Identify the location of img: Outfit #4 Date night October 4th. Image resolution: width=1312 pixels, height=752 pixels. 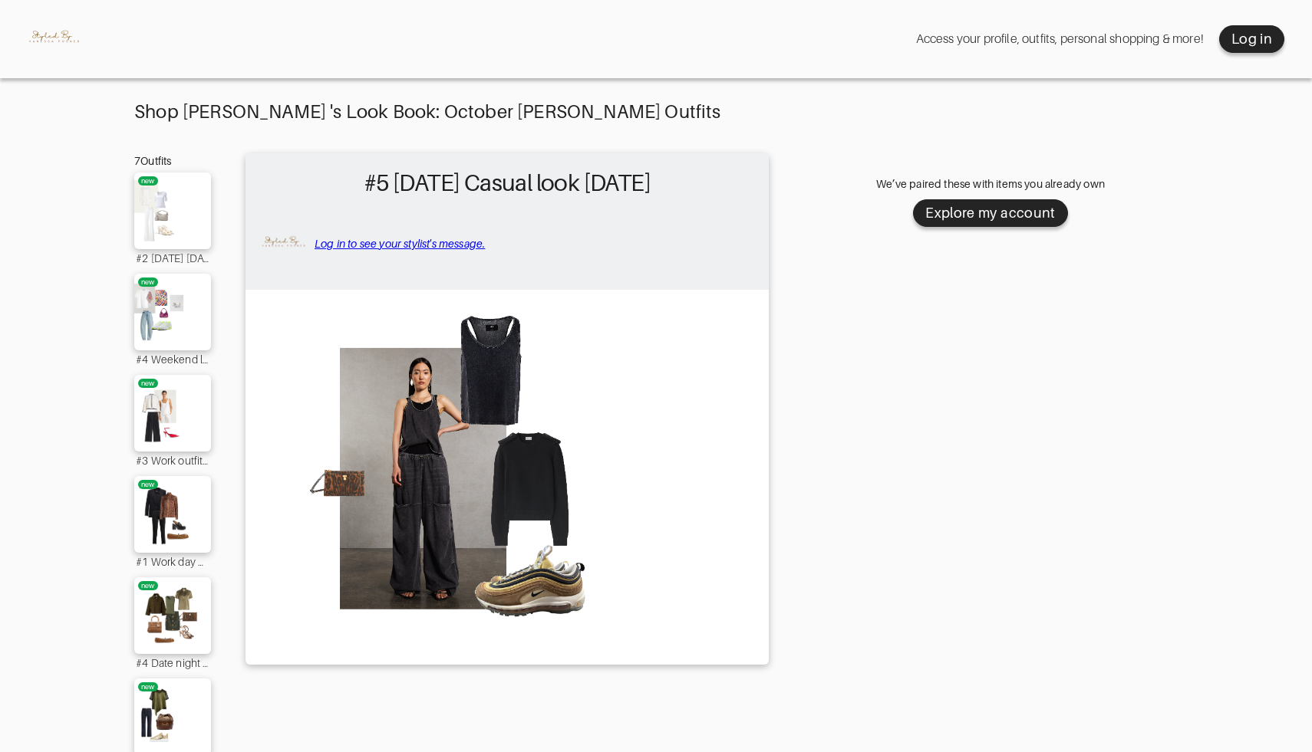
(173, 616).